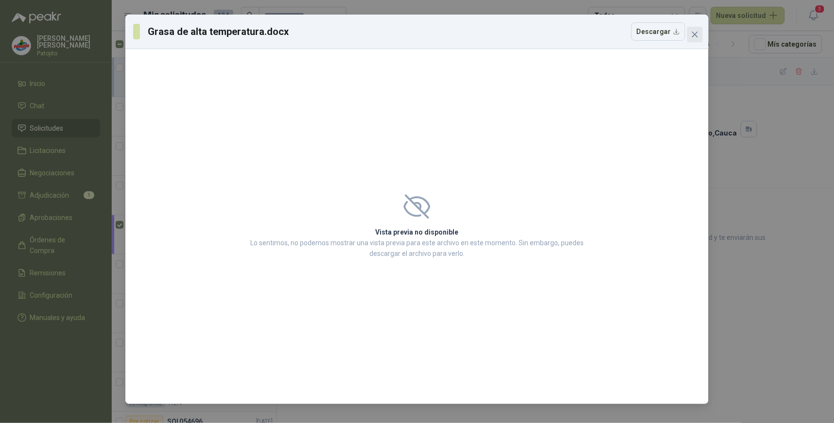  What do you see at coordinates (658, 32) in the screenshot?
I see `button: Descargar` at bounding box center [658, 32].